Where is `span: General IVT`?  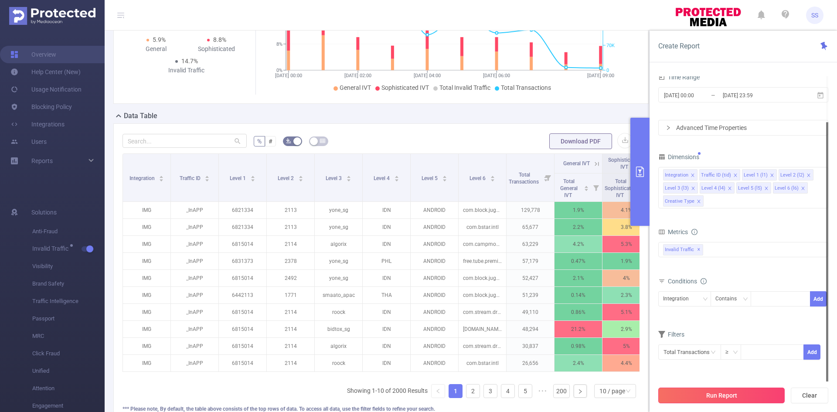 span: General IVT is located at coordinates (576, 163).